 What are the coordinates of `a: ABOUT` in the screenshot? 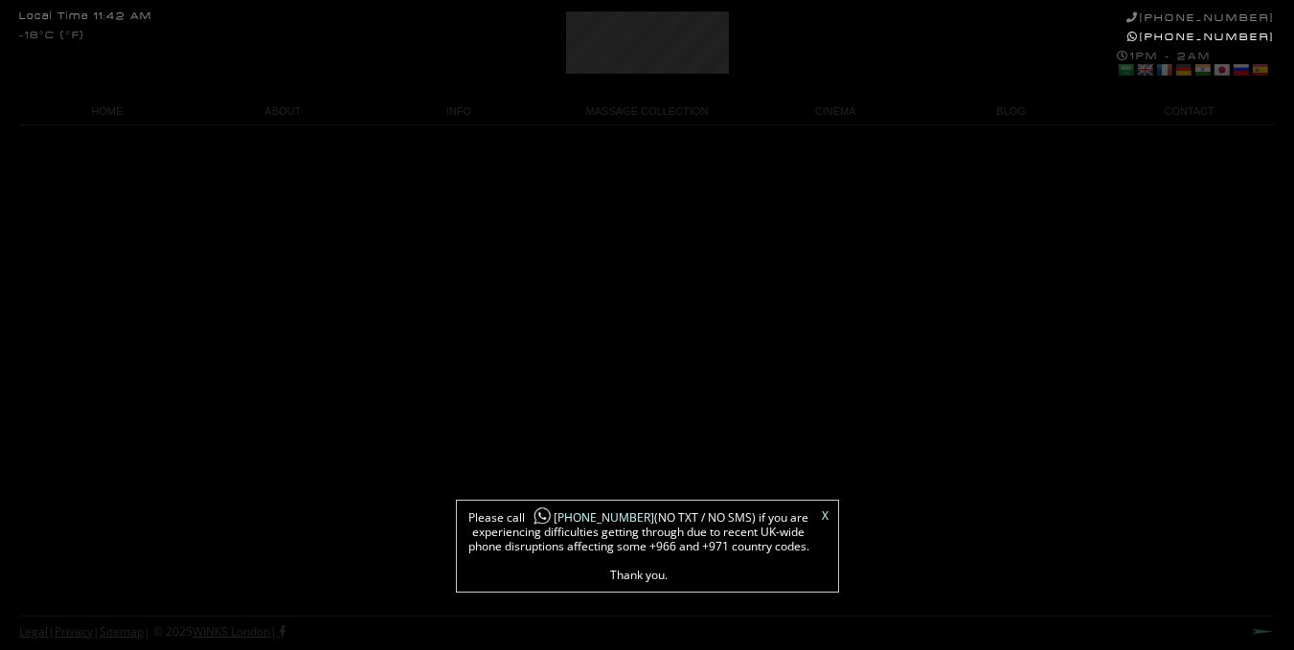 It's located at (283, 111).